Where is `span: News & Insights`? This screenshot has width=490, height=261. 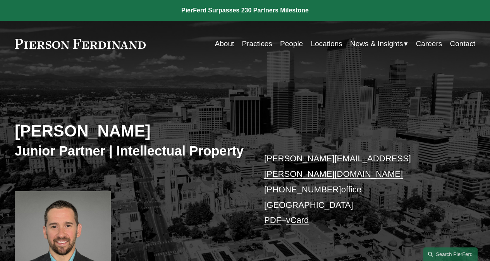 span: News & Insights is located at coordinates (376, 44).